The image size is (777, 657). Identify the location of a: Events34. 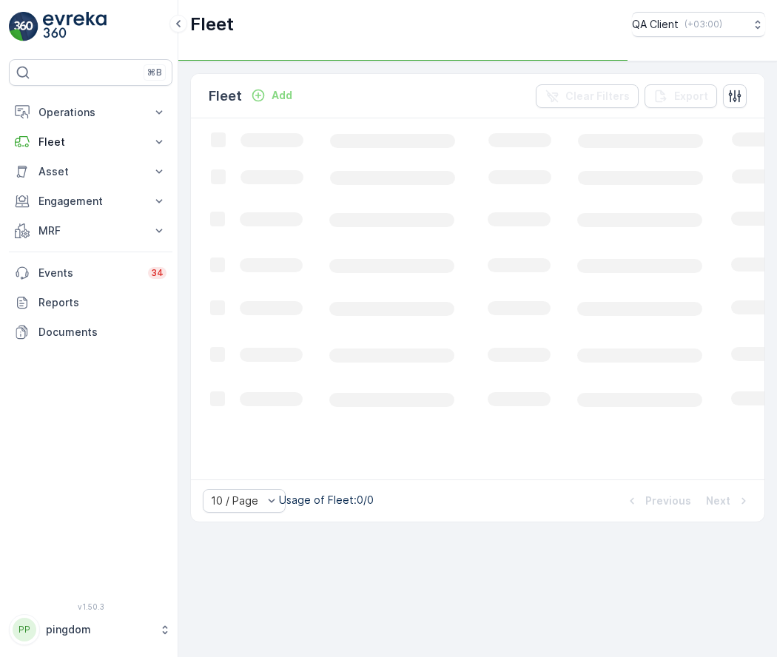
(90, 273).